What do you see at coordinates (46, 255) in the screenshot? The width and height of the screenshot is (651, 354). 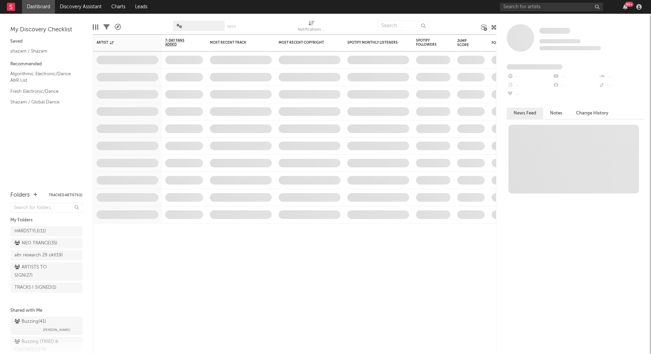 I see `a: a&r research 29 okt(19)` at bounding box center [46, 255].